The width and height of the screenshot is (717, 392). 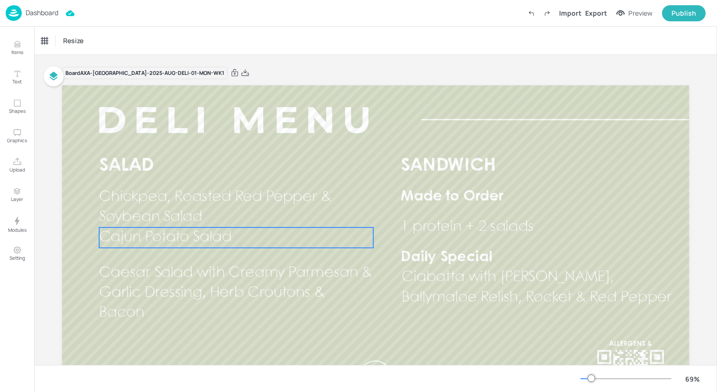 I want to click on div: Preview, so click(x=640, y=13).